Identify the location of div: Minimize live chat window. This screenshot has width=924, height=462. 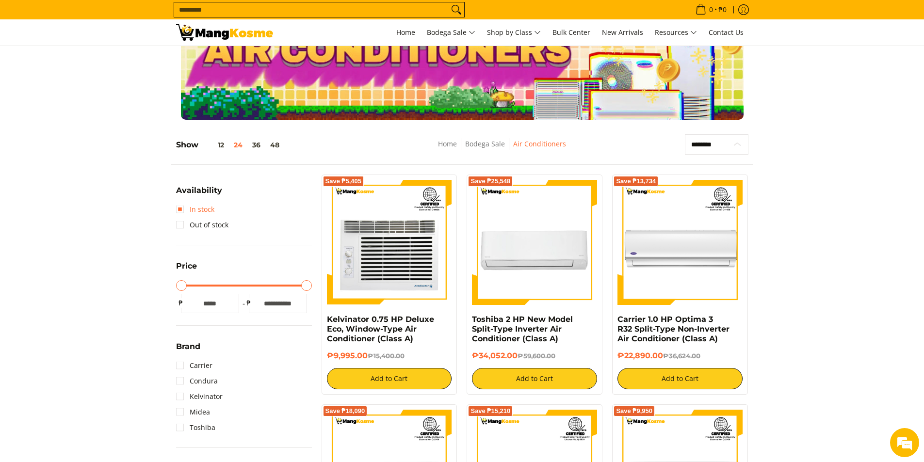
(171, 16).